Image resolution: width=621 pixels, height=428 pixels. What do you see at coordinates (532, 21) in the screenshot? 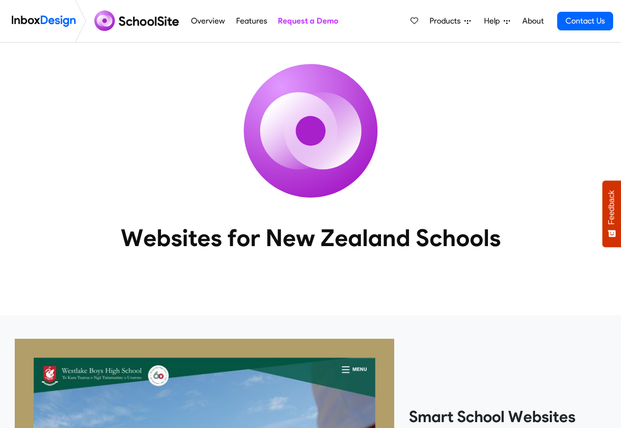
I see `a: About` at bounding box center [532, 21].